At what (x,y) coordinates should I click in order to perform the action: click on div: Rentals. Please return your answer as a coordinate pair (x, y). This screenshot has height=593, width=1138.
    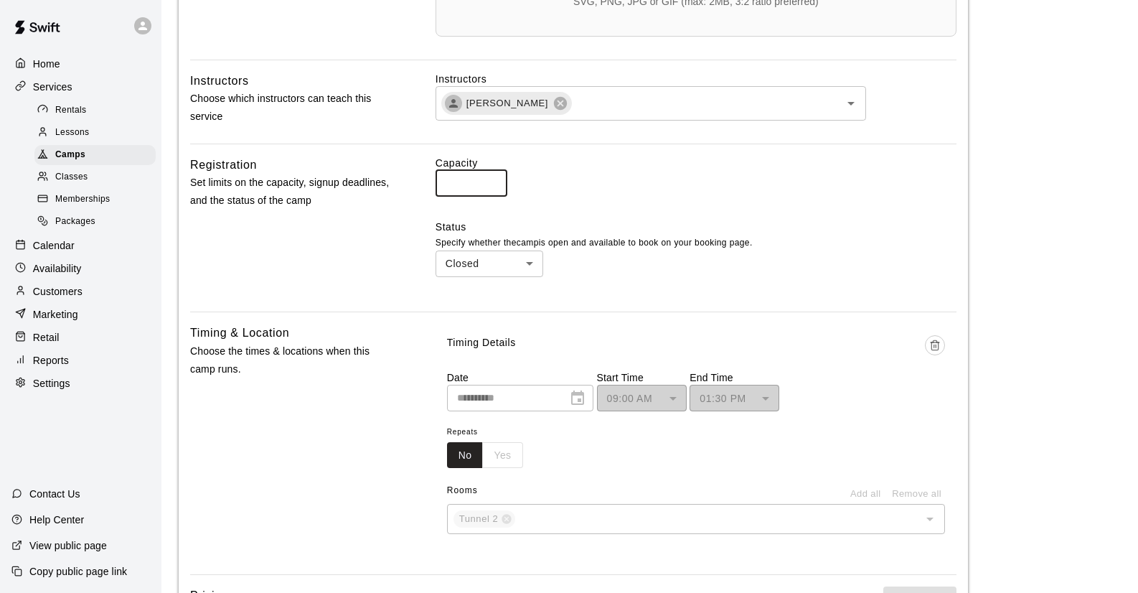
    Looking at the image, I should click on (95, 111).